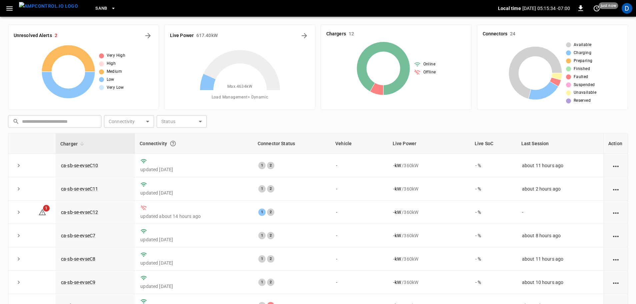 The height and width of the screenshot is (304, 636). I want to click on span: Load Management = Dynamic, so click(240, 97).